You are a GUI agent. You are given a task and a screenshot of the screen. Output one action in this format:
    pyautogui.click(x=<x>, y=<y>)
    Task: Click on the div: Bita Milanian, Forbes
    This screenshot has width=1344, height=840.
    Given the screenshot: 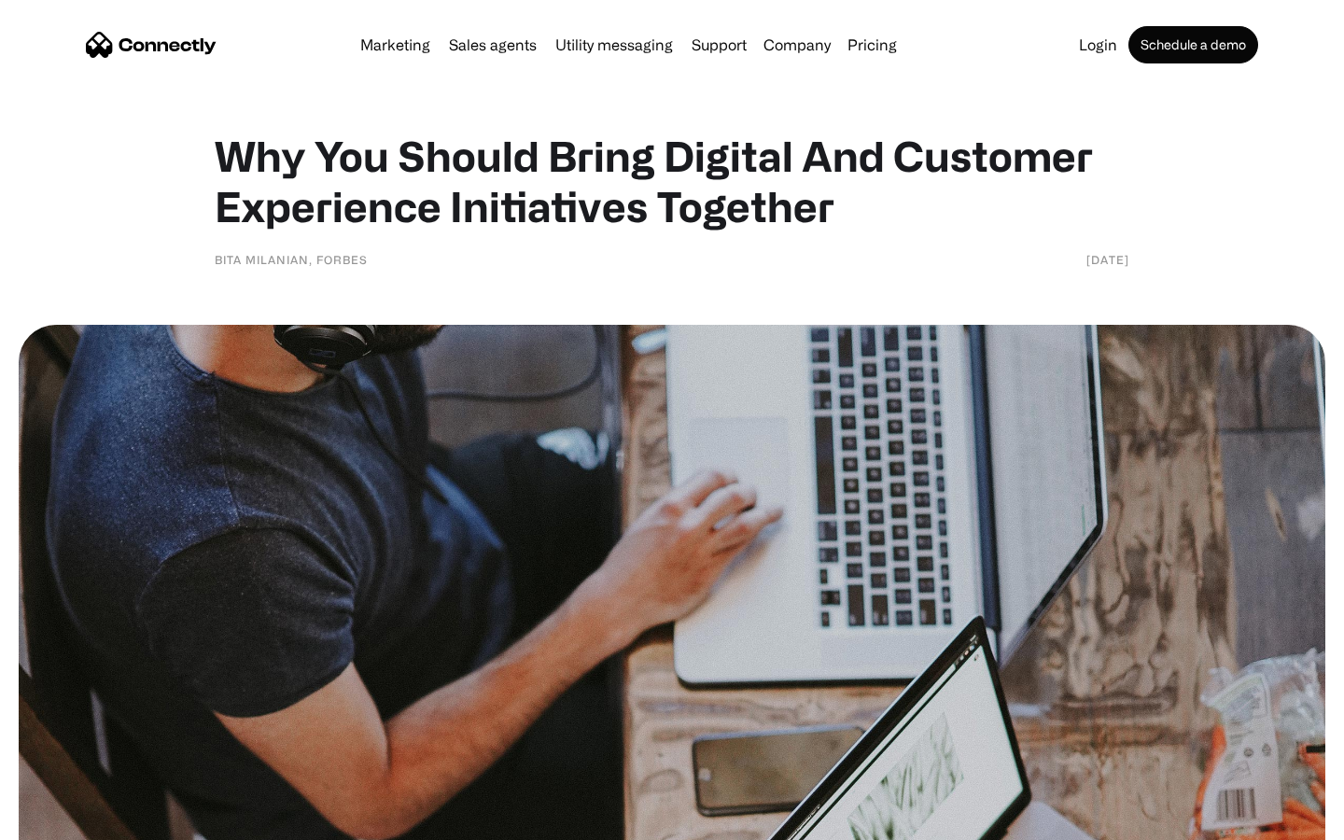 What is the action you would take?
    pyautogui.click(x=291, y=259)
    